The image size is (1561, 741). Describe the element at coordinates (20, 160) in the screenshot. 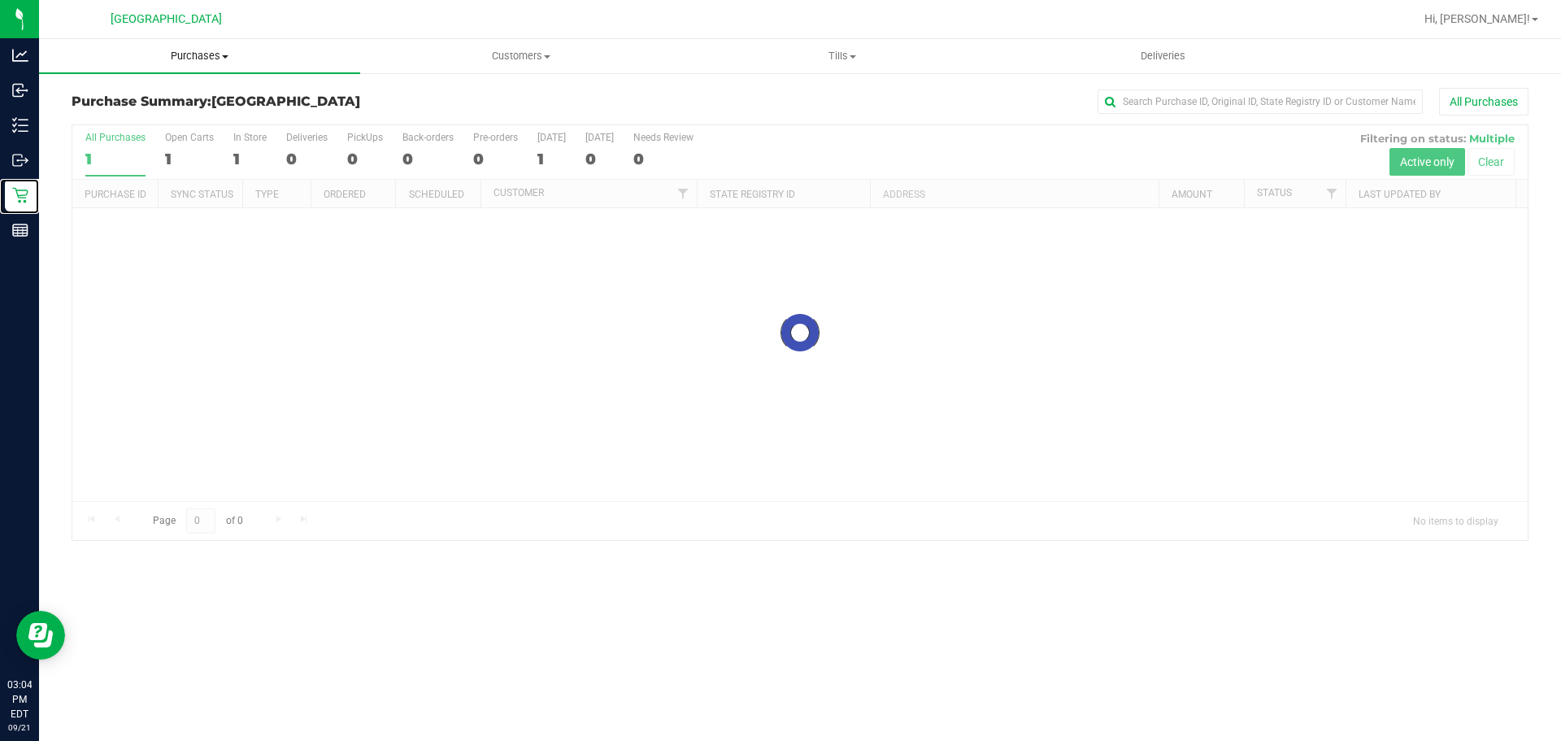

I see `inline-svg: Outbound` at that location.